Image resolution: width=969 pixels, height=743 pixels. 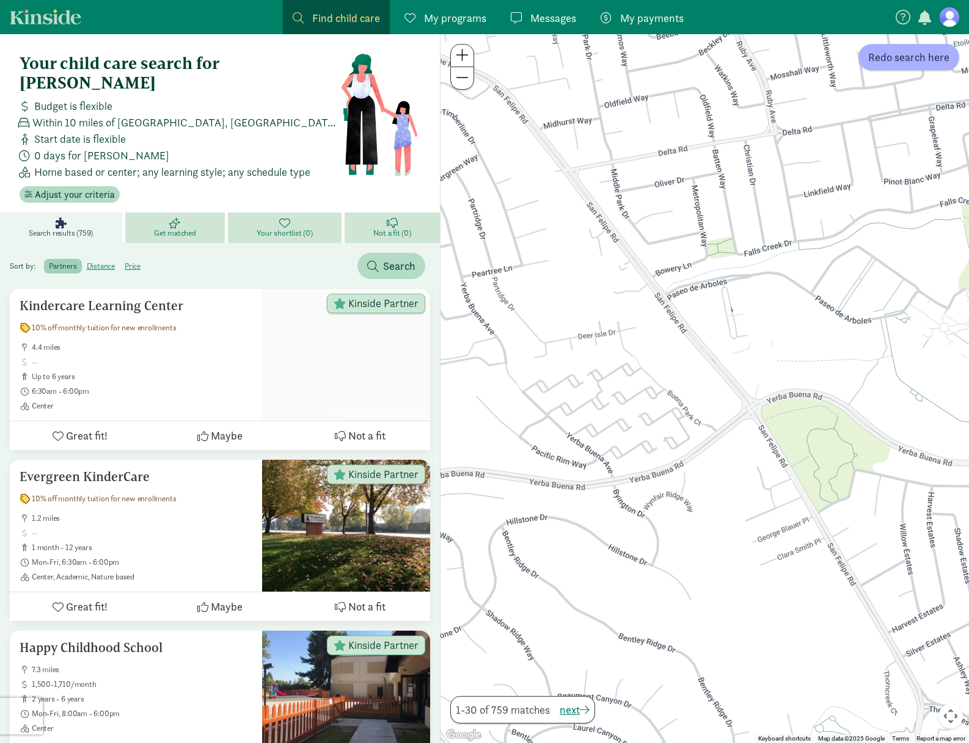 I want to click on span: Redo search here, so click(x=908, y=57).